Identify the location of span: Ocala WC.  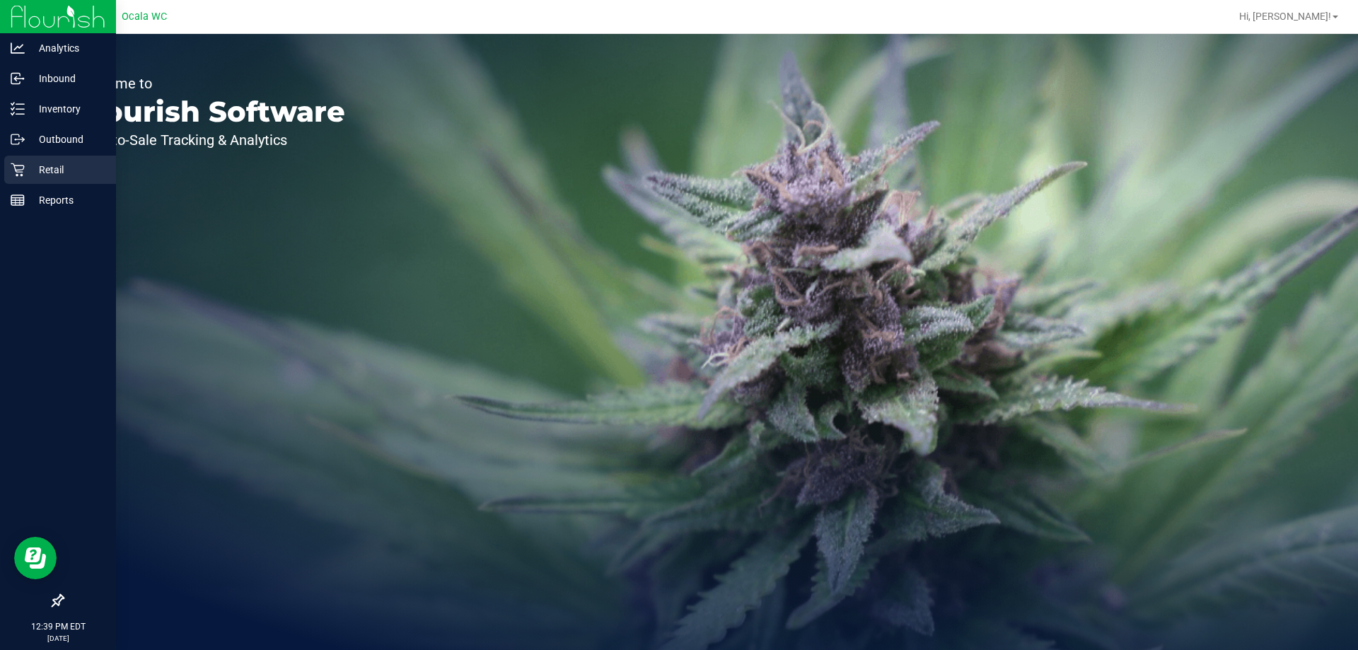
(144, 16).